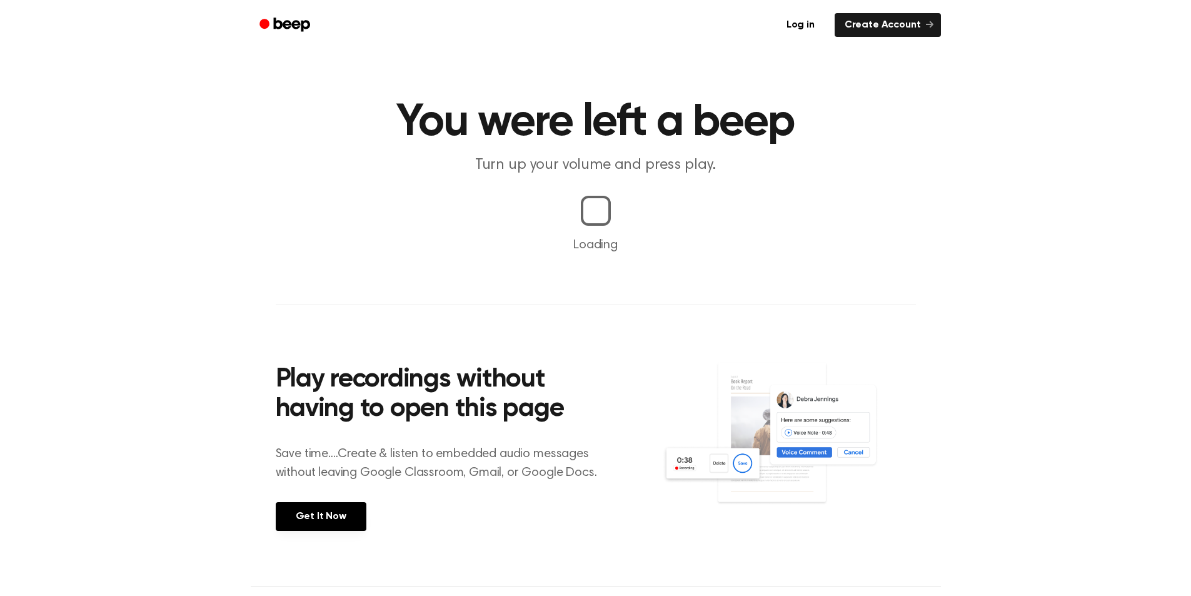 This screenshot has width=1191, height=596. I want to click on a: Beep, so click(286, 25).